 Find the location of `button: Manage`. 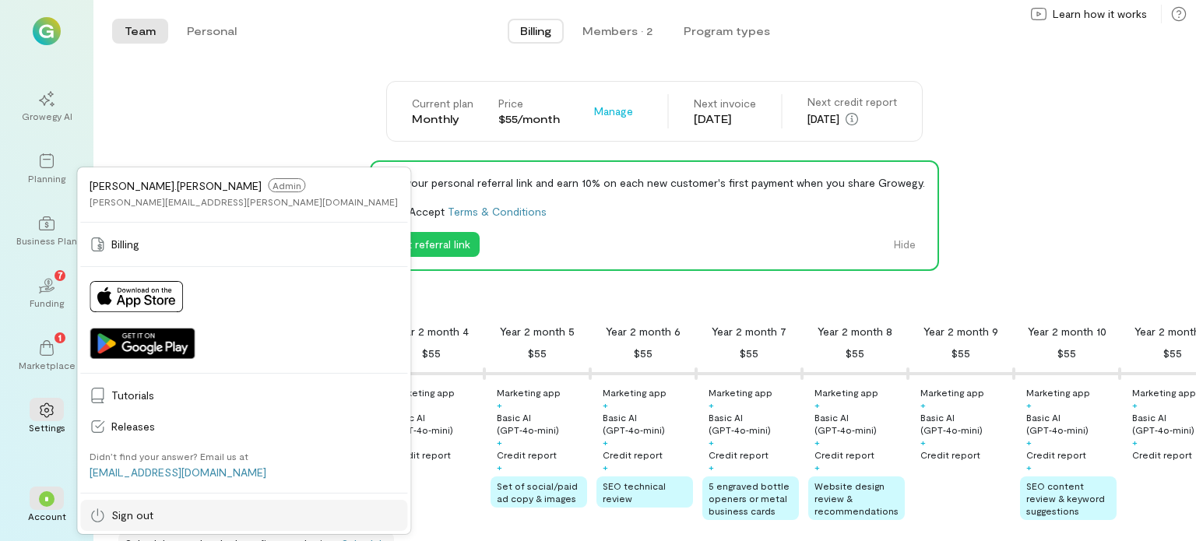

button: Manage is located at coordinates (614, 111).